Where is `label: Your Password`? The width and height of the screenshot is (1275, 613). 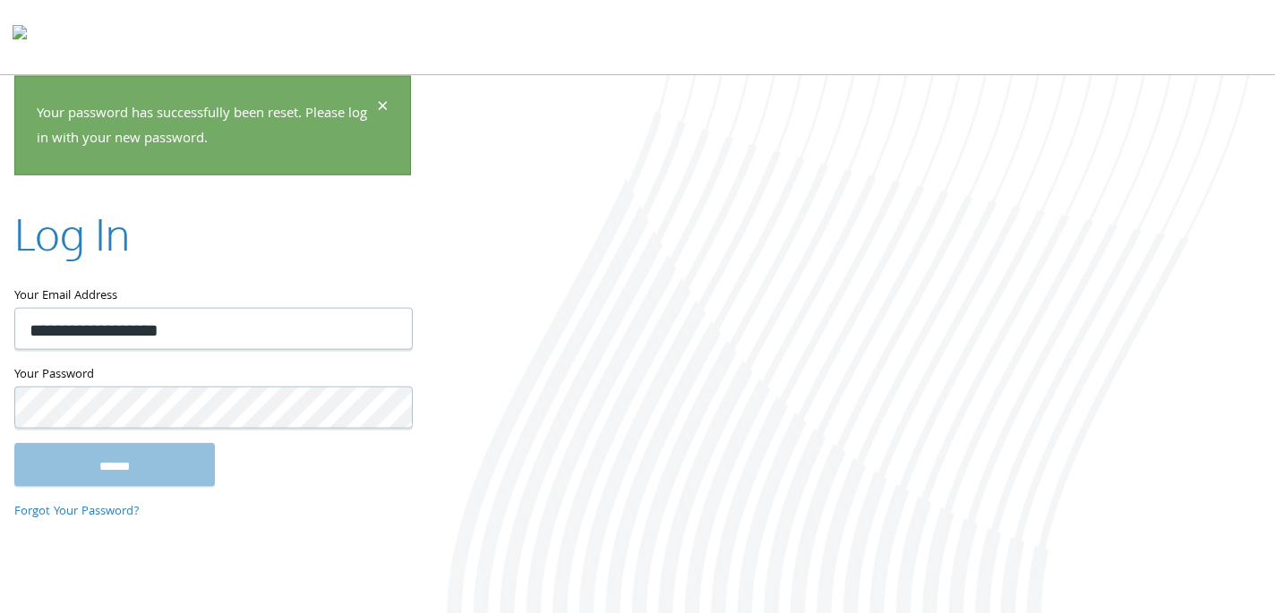
label: Your Password is located at coordinates (212, 375).